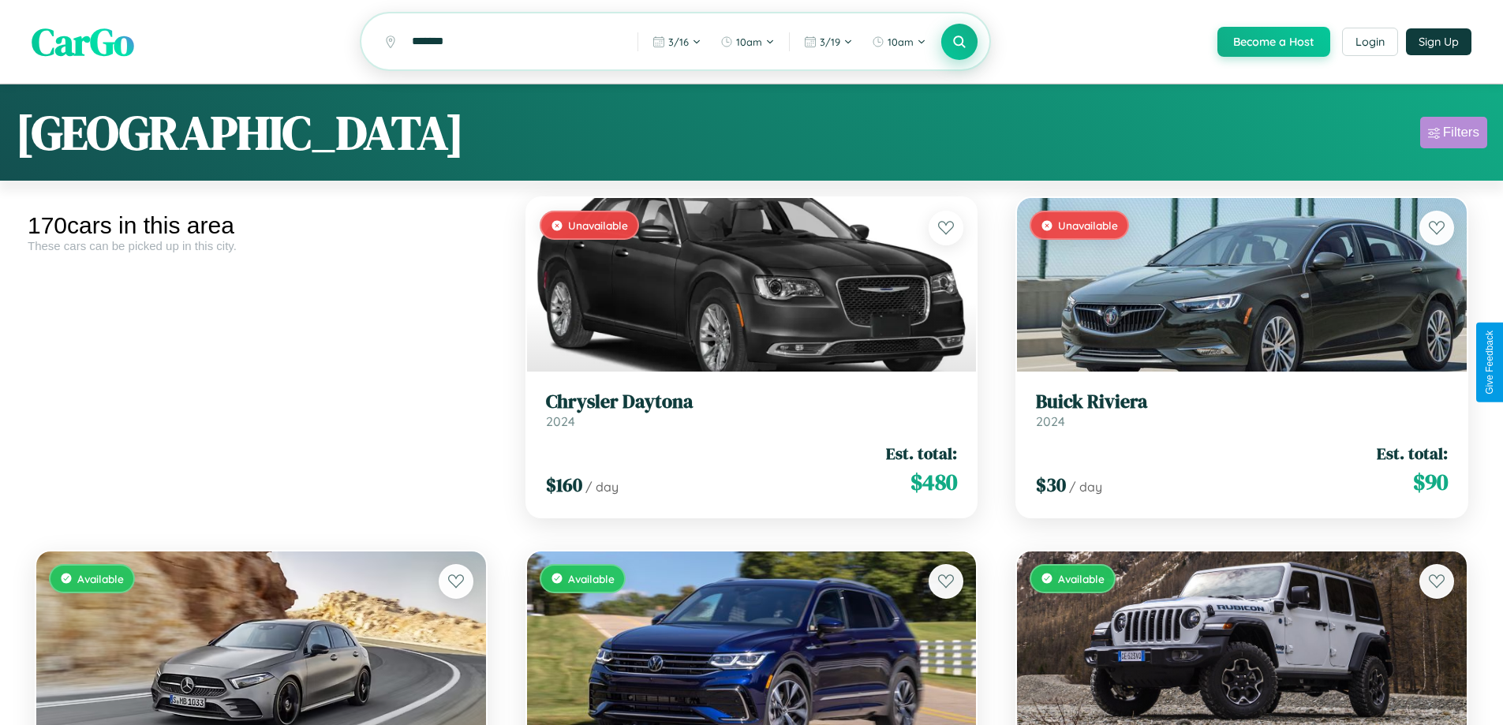  I want to click on div: These cars can be picked up in this city., so click(261, 245).